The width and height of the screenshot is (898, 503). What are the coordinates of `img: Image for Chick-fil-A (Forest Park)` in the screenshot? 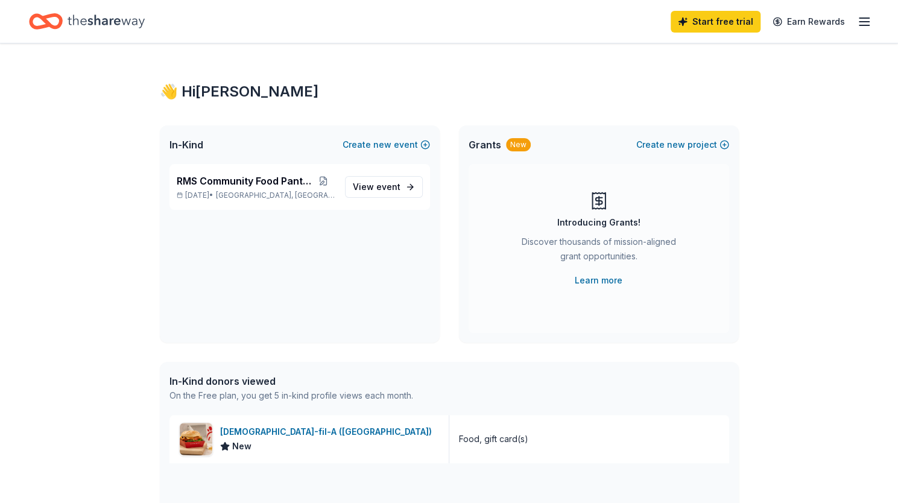 It's located at (196, 439).